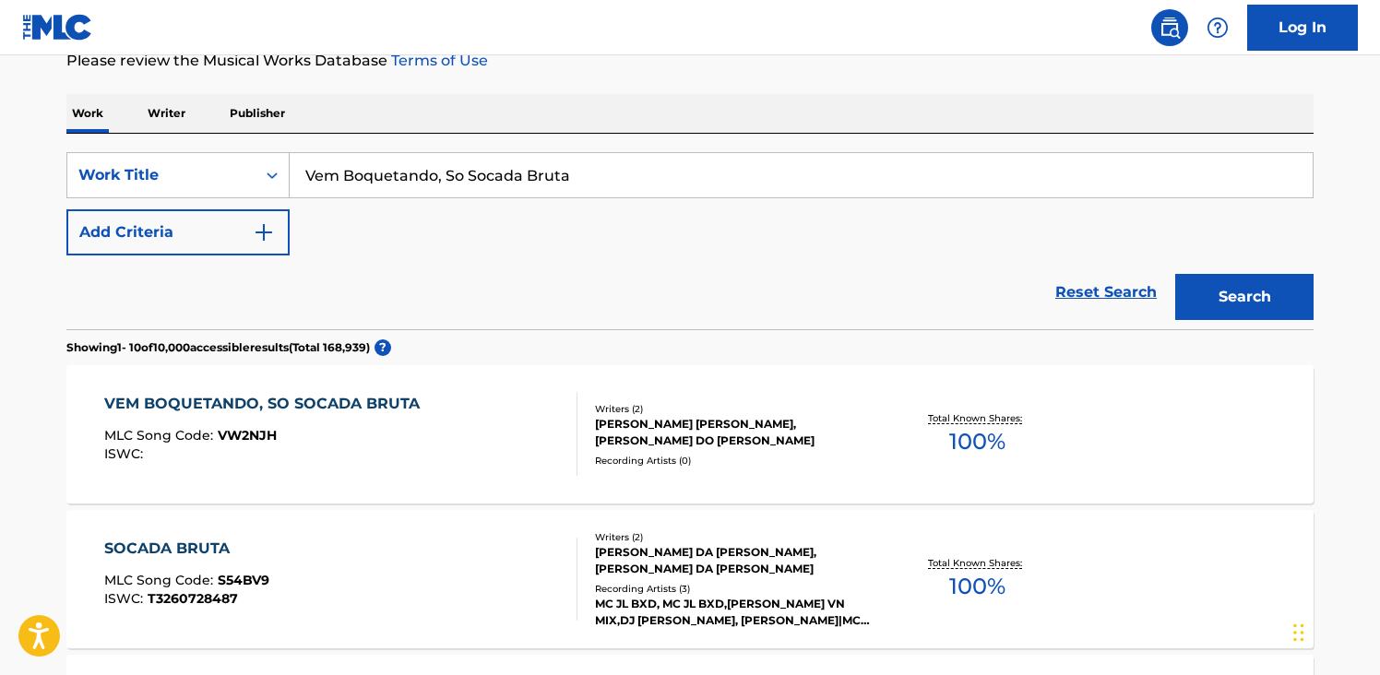  Describe the element at coordinates (437, 60) in the screenshot. I see `a: Terms of Use` at that location.